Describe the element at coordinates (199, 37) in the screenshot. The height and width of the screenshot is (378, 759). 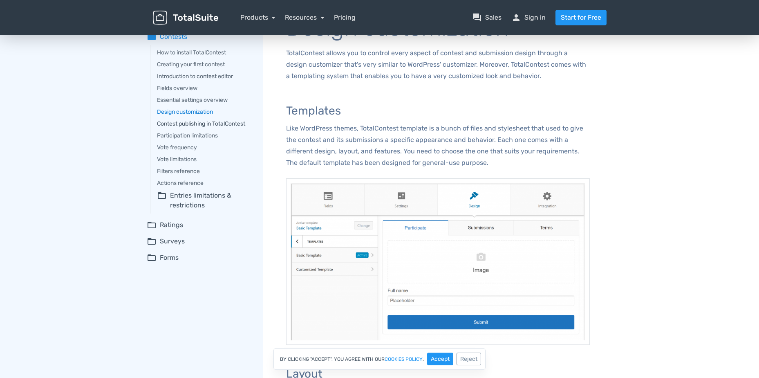
I see `summary: folderContests` at that location.